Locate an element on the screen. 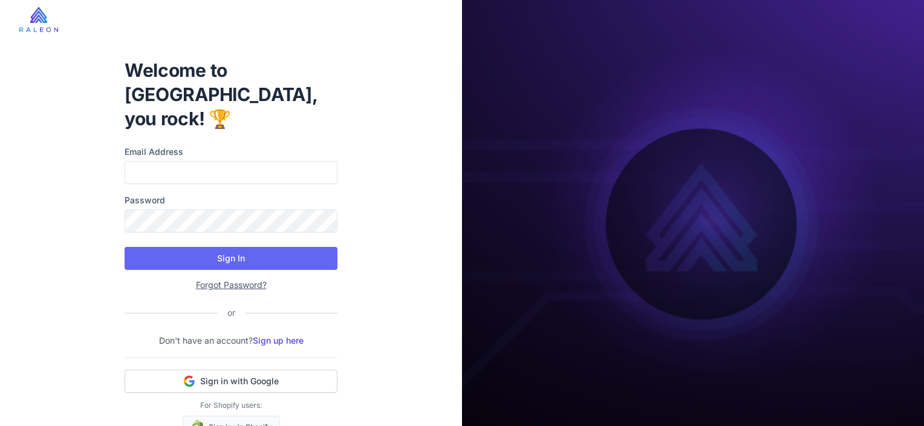  button: Sign in with Google is located at coordinates (231, 381).